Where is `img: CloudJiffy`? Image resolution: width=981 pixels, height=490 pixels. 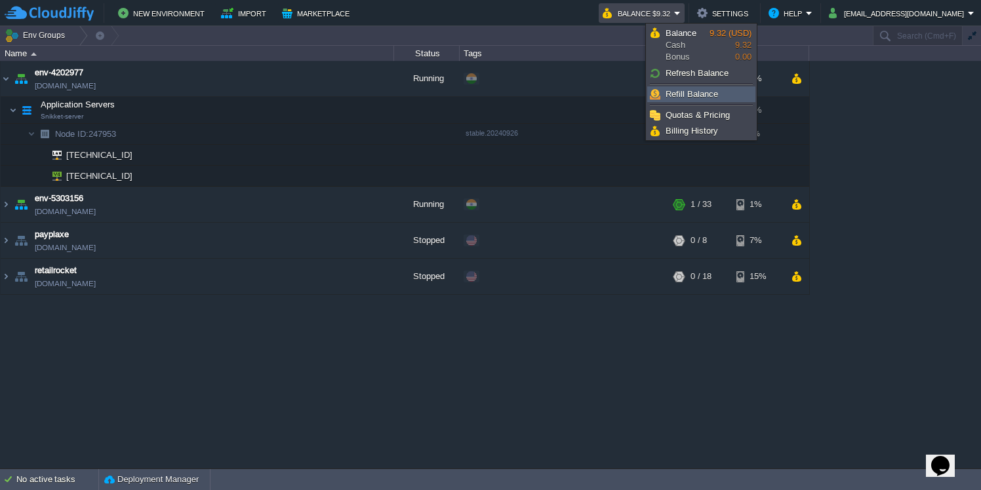 img: CloudJiffy is located at coordinates (49, 13).